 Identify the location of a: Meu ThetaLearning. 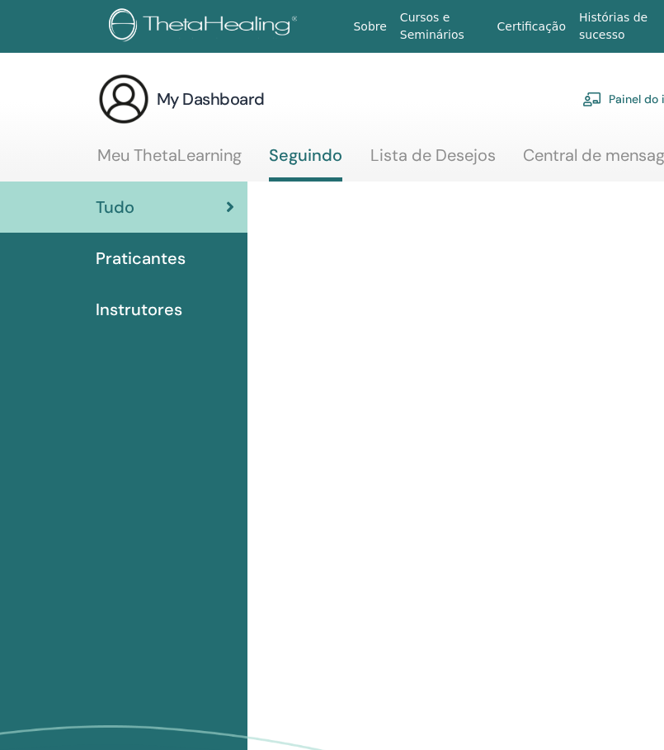
(169, 161).